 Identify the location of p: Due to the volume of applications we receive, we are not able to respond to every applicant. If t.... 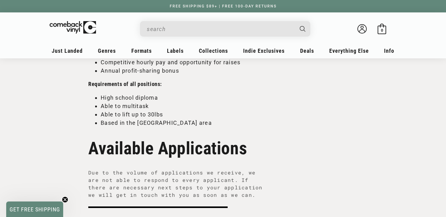
(177, 183).